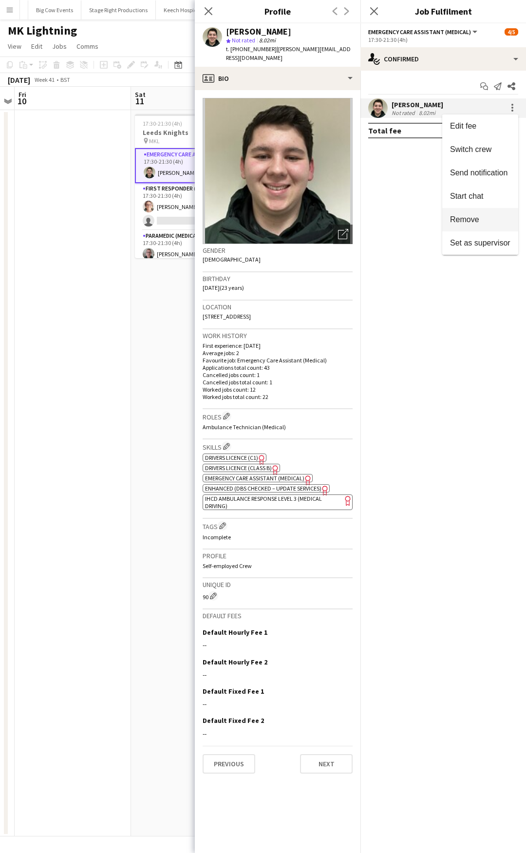 This screenshot has height=853, width=526. Describe the element at coordinates (481, 196) in the screenshot. I see `button: Start chat` at that location.